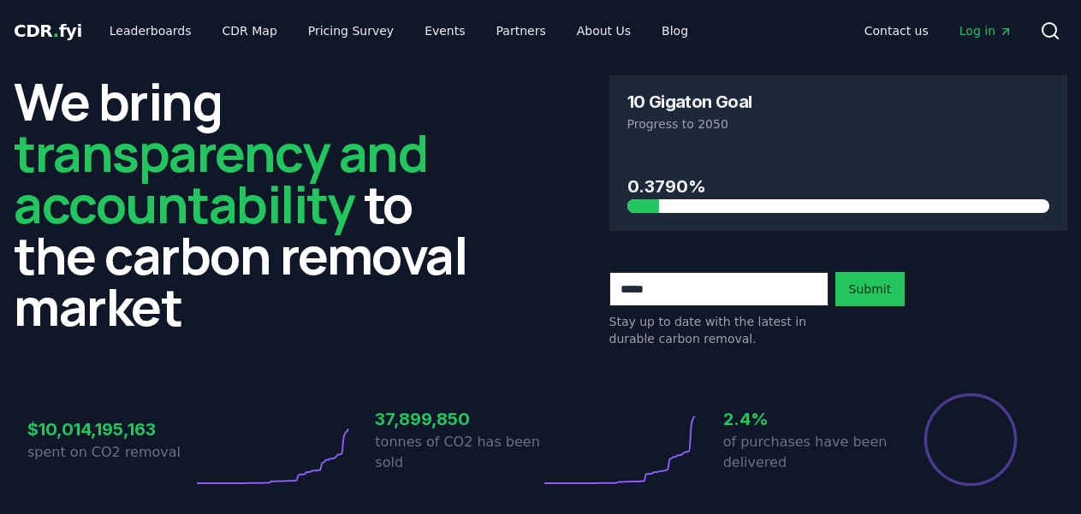 The width and height of the screenshot is (1081, 514). What do you see at coordinates (110, 453) in the screenshot?
I see `p: spent on CO2 removal` at bounding box center [110, 453].